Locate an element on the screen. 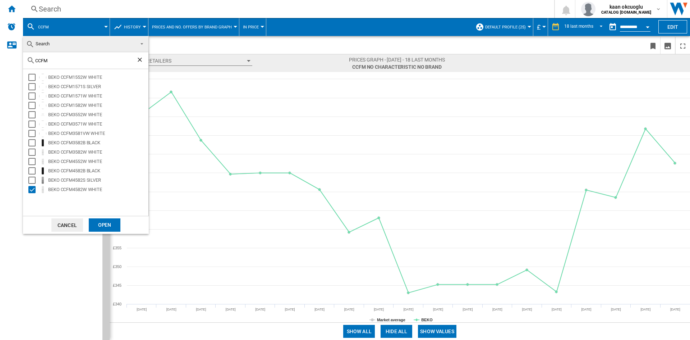 The height and width of the screenshot is (340, 690). div: BEKO CCFM4582S SILVER is located at coordinates (98, 180).